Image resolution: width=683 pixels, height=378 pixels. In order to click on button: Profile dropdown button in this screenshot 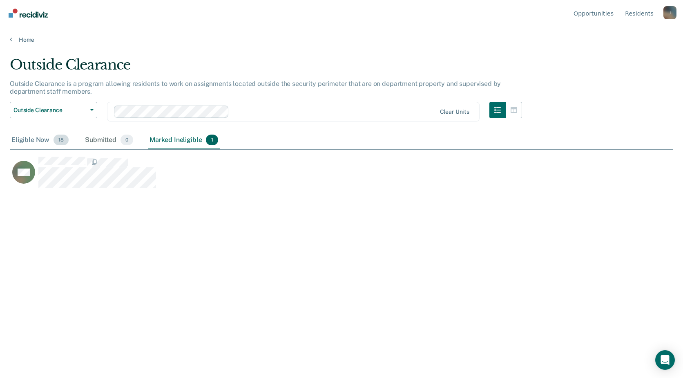, I will do `click(670, 13)`.